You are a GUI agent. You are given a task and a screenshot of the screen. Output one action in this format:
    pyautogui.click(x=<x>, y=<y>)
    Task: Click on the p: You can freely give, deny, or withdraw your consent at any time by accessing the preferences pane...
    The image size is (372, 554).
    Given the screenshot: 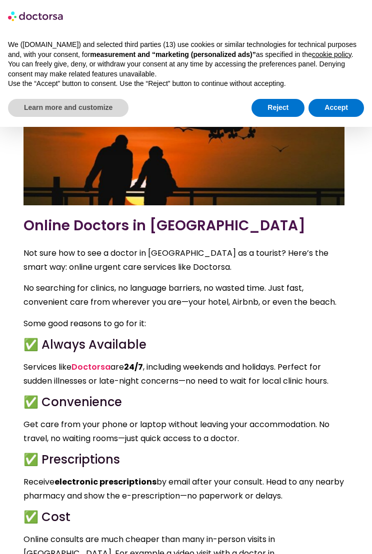 What is the action you would take?
    pyautogui.click(x=186, y=69)
    